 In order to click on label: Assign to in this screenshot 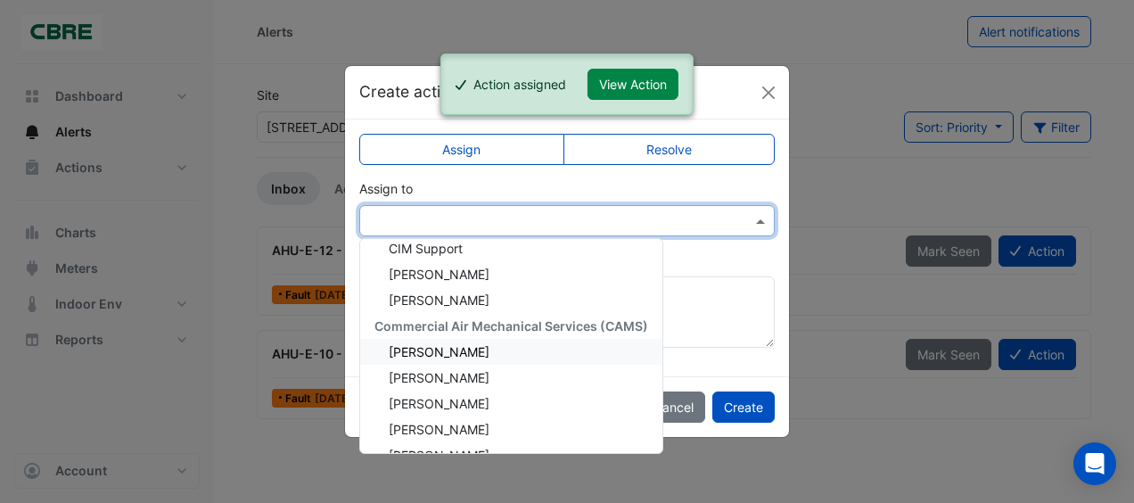, I will do `click(386, 188)`.